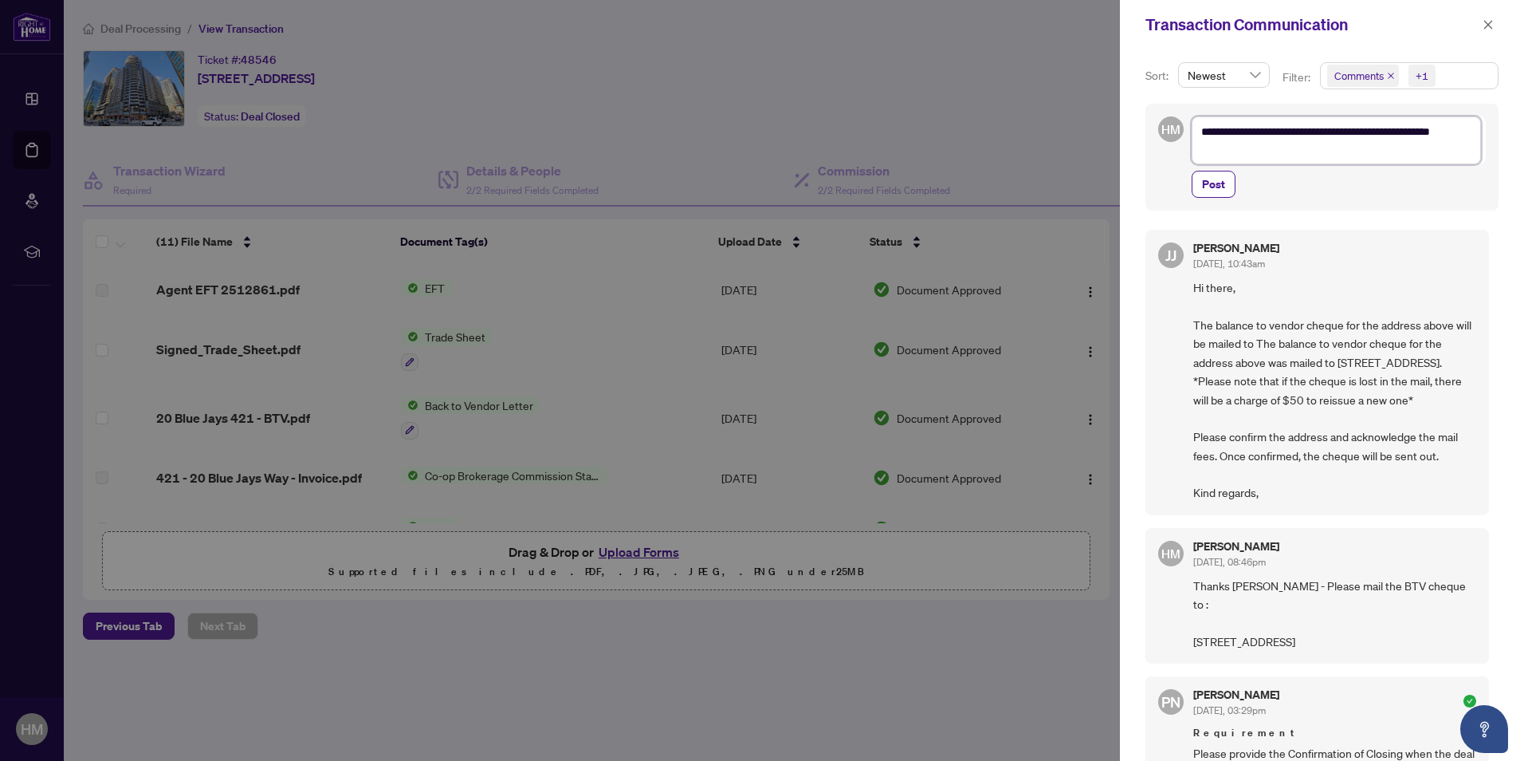 The height and width of the screenshot is (761, 1524). Describe the element at coordinates (1312, 25) in the screenshot. I see `div: Transaction Communication` at that location.